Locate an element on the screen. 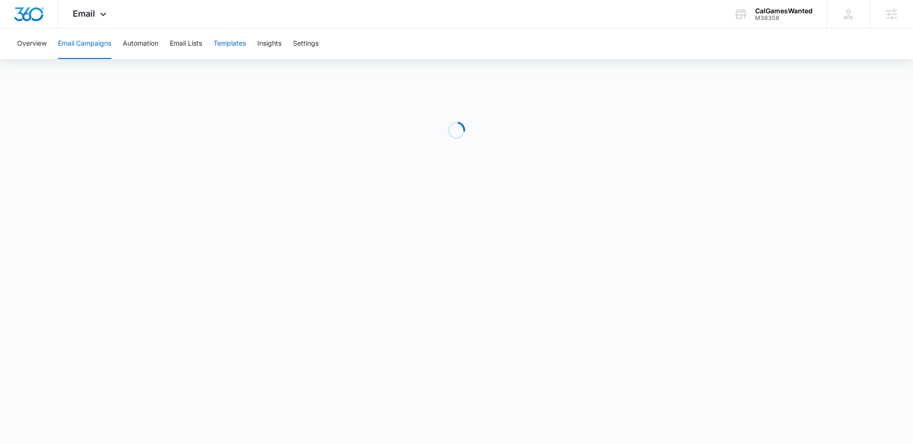 This screenshot has width=913, height=444. button: Email Lists is located at coordinates (186, 44).